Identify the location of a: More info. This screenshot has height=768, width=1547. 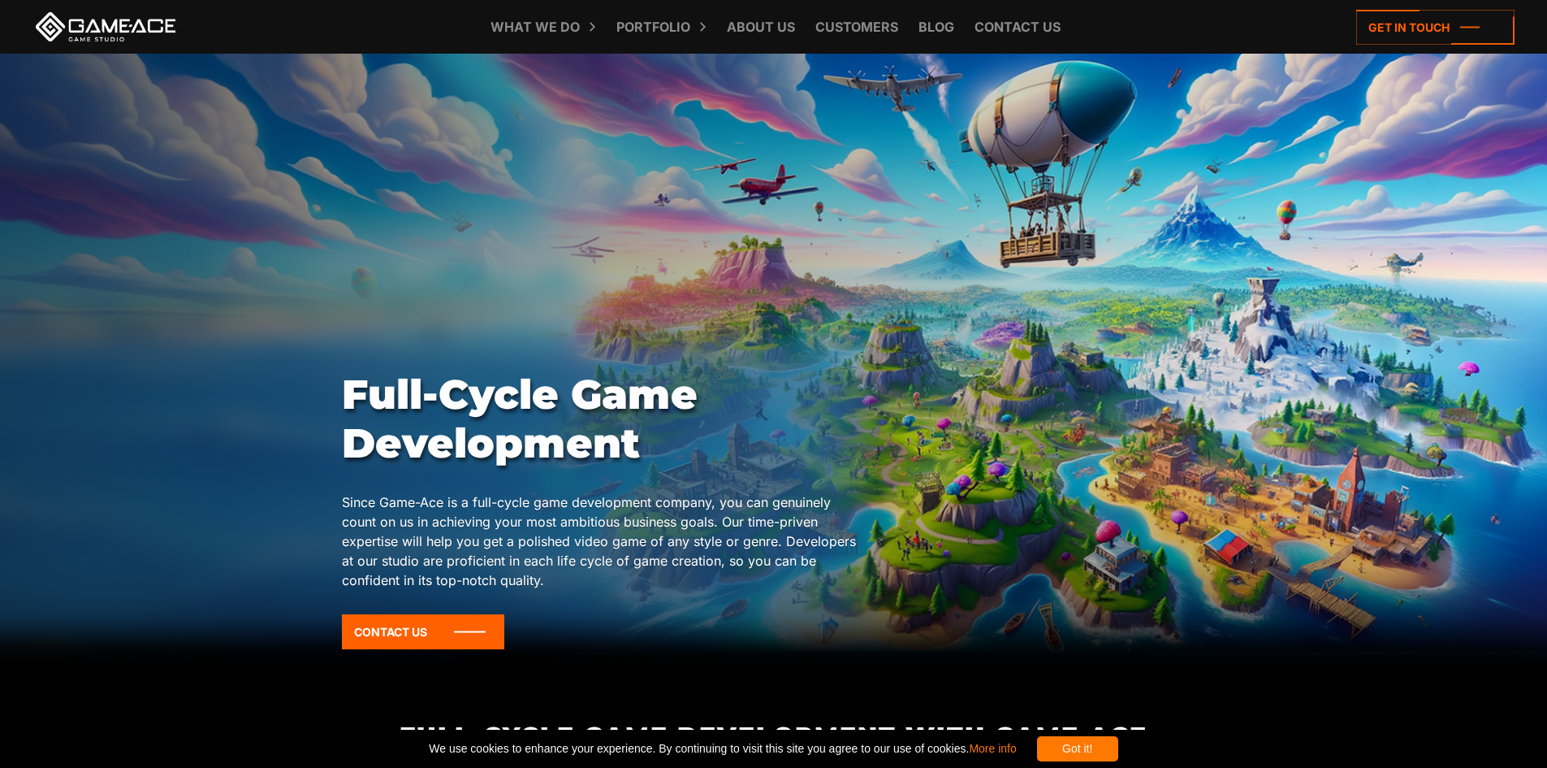
(993, 748).